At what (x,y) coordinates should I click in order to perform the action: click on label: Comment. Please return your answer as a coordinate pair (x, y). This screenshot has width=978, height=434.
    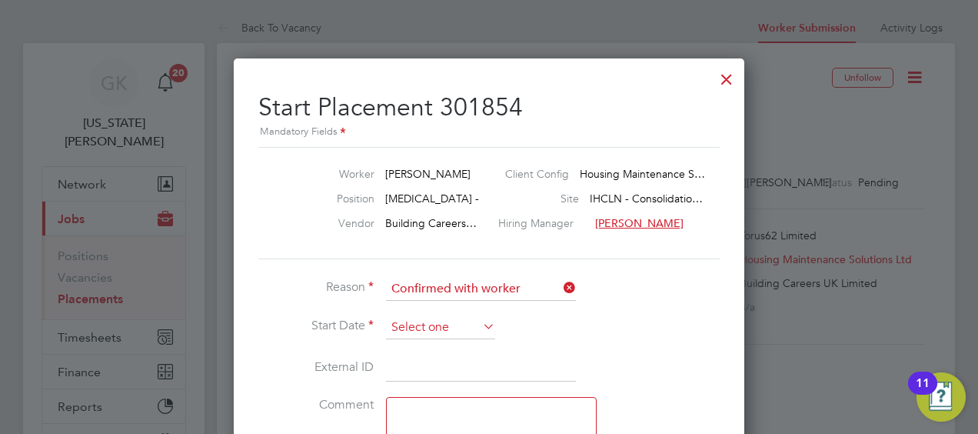
    Looking at the image, I should click on (316, 404).